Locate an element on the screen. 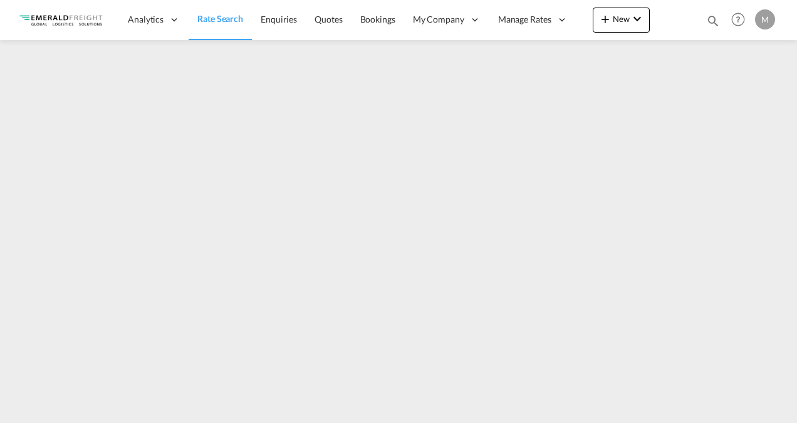 The image size is (797, 423). div: icon-magnify is located at coordinates (713, 23).